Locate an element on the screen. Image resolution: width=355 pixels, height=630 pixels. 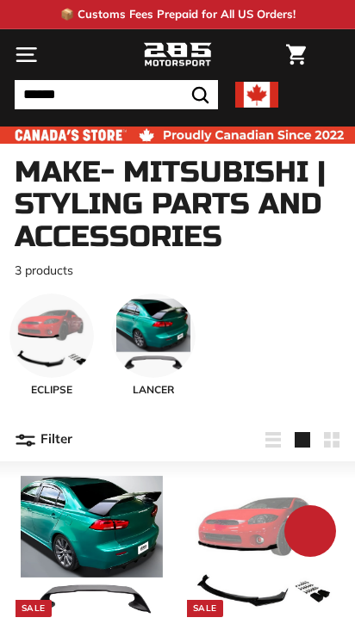
button: Filter is located at coordinates (43, 440).